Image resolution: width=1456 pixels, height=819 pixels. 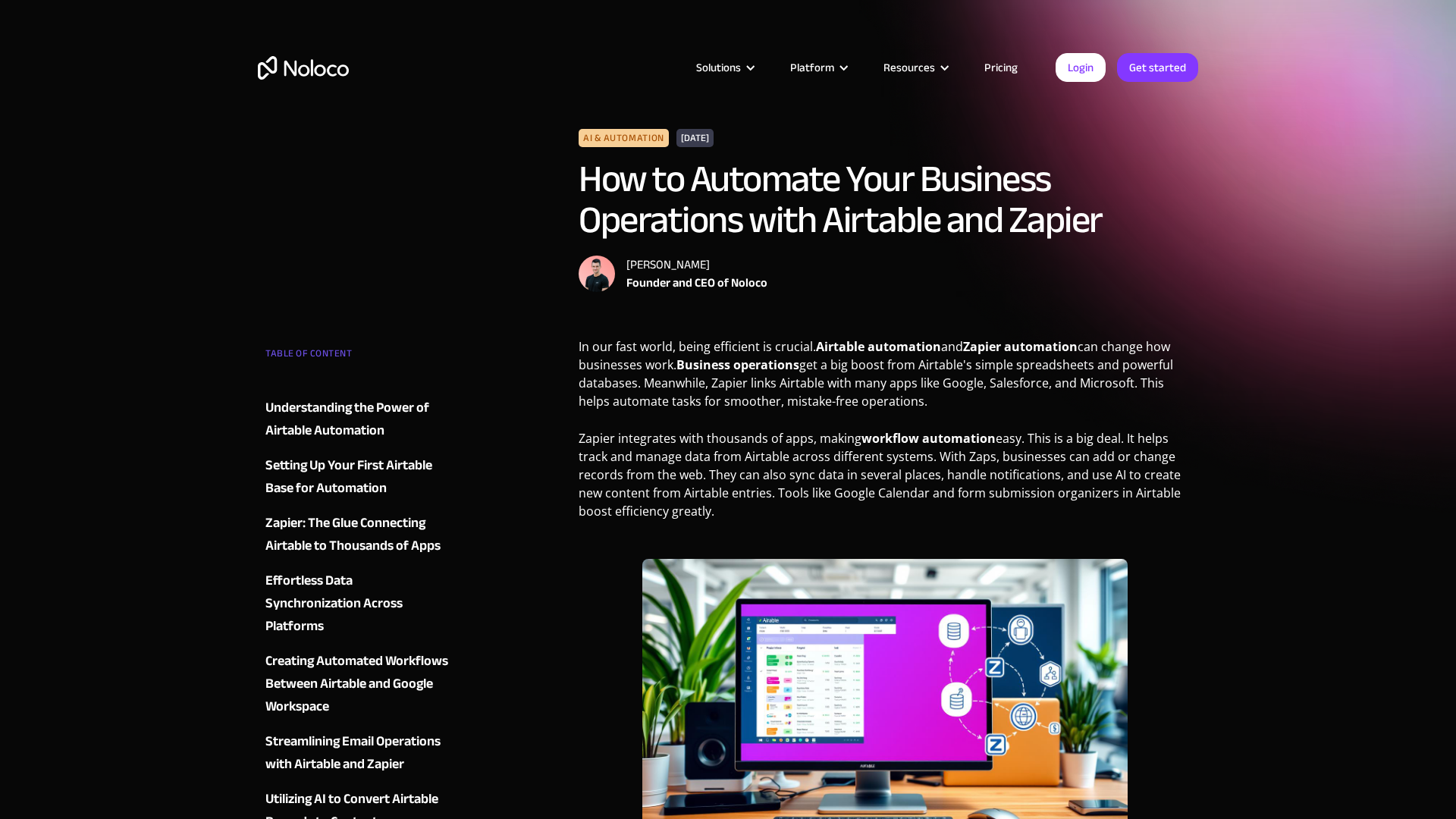 I want to click on strong: Zapier automation, so click(x=1020, y=347).